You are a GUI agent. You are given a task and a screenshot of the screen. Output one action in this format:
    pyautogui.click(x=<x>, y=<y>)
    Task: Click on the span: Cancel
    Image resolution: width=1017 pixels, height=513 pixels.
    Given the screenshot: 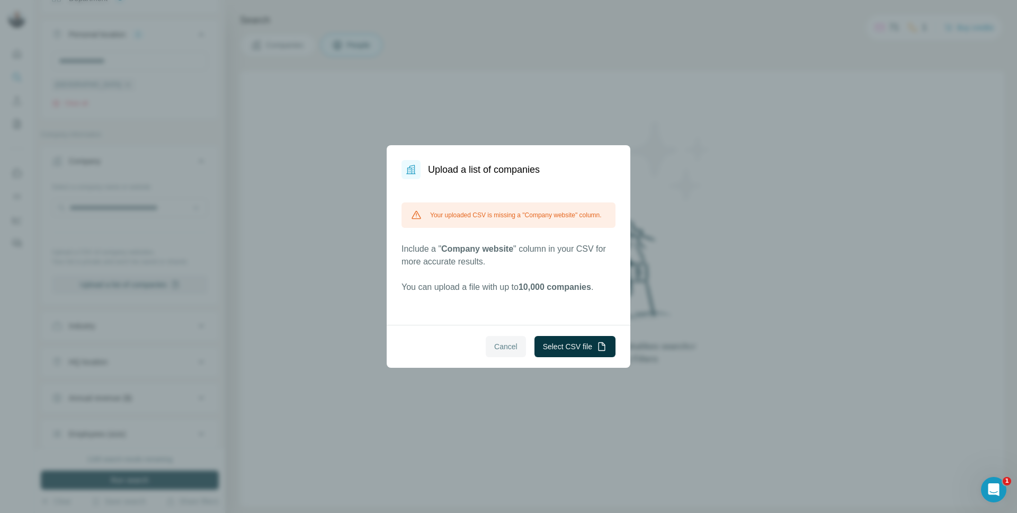 What is the action you would take?
    pyautogui.click(x=506, y=346)
    